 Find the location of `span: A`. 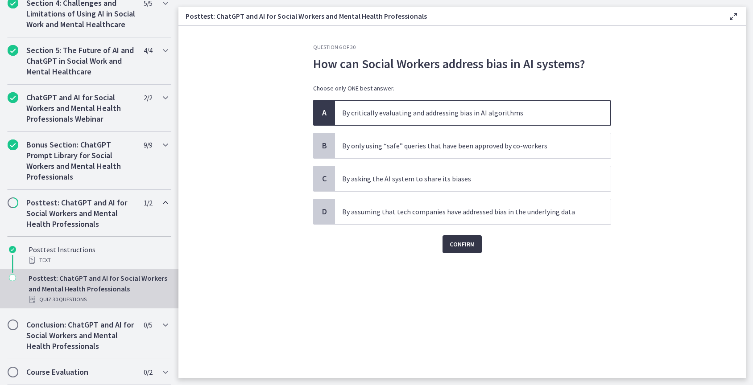

span: A is located at coordinates (324, 113).